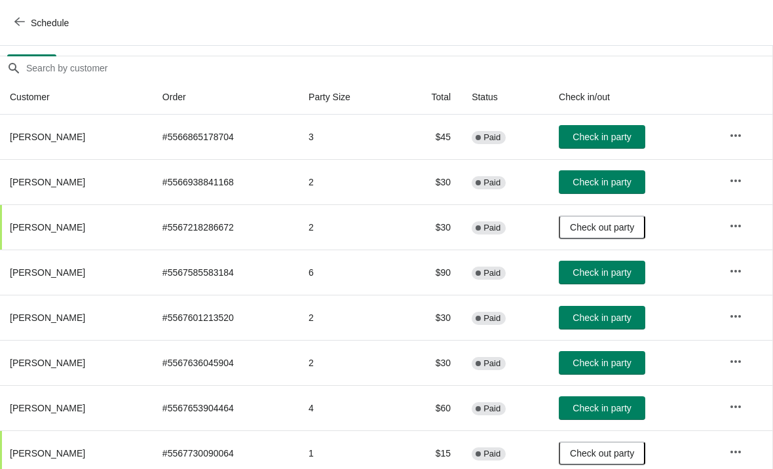 This screenshot has width=773, height=469. I want to click on th: Order, so click(225, 97).